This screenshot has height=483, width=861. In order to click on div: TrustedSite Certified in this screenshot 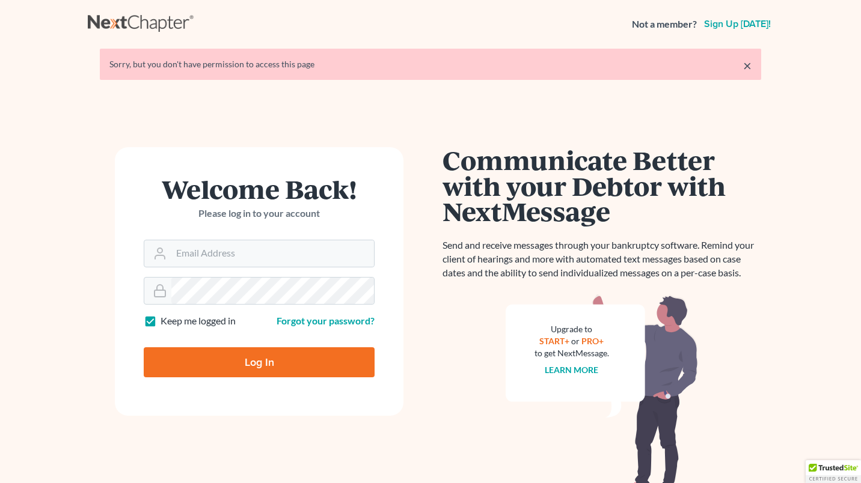, I will do `click(833, 472)`.